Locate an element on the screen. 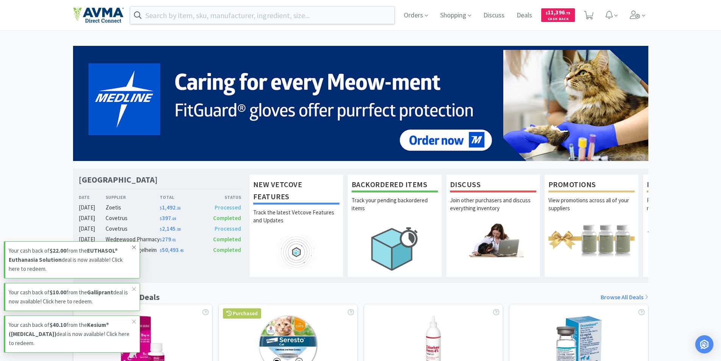 The image size is (721, 361). img: e4e33dab9f054f5782a47901c742baa9_102.png is located at coordinates (98, 15).